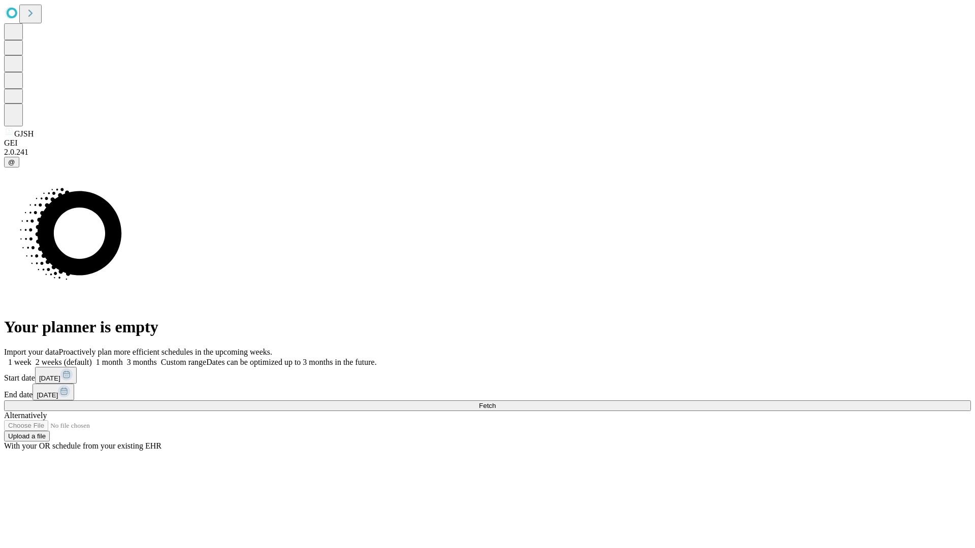 The width and height of the screenshot is (975, 548). I want to click on div: End date, so click(487, 392).